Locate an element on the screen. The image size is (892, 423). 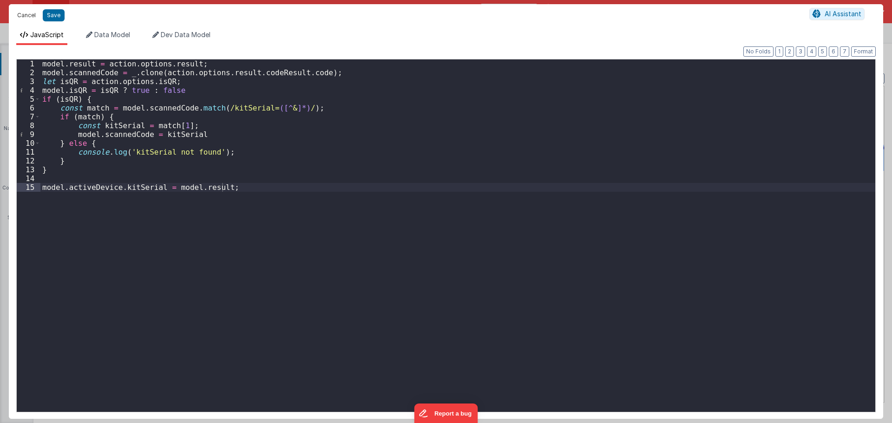
div: 14 is located at coordinates (28, 178).